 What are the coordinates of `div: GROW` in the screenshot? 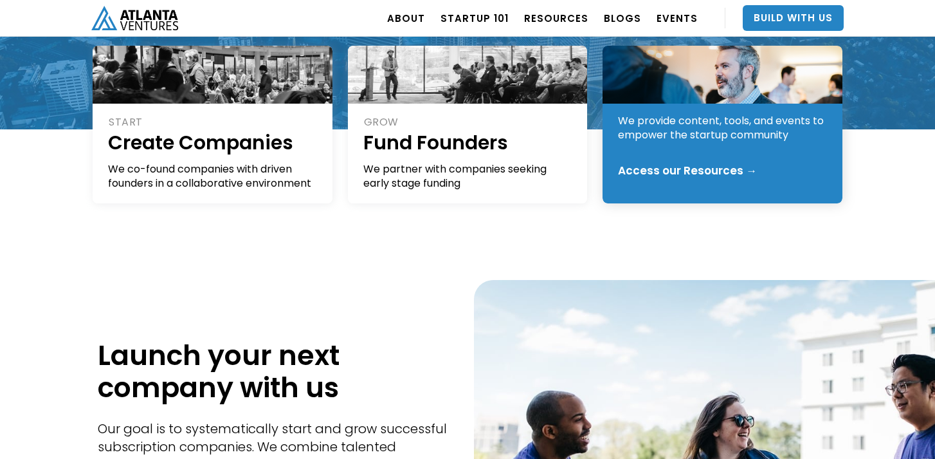 It's located at (469, 122).